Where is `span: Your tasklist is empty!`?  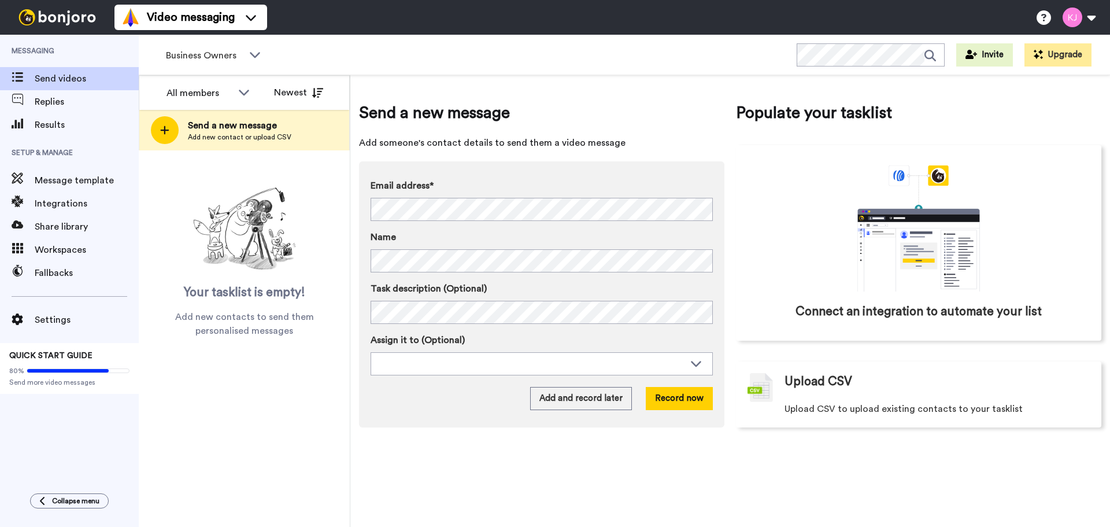
span: Your tasklist is empty! is located at coordinates (245, 293).